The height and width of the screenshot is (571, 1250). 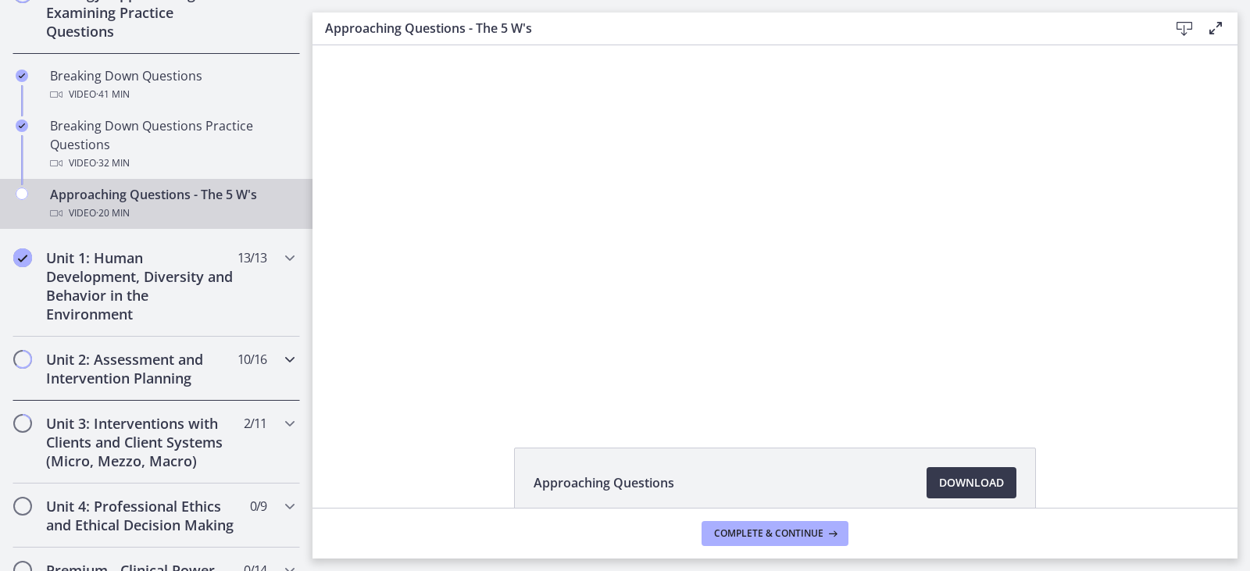 What do you see at coordinates (252, 359) in the screenshot?
I see `span: 10 / 16` at bounding box center [252, 359].